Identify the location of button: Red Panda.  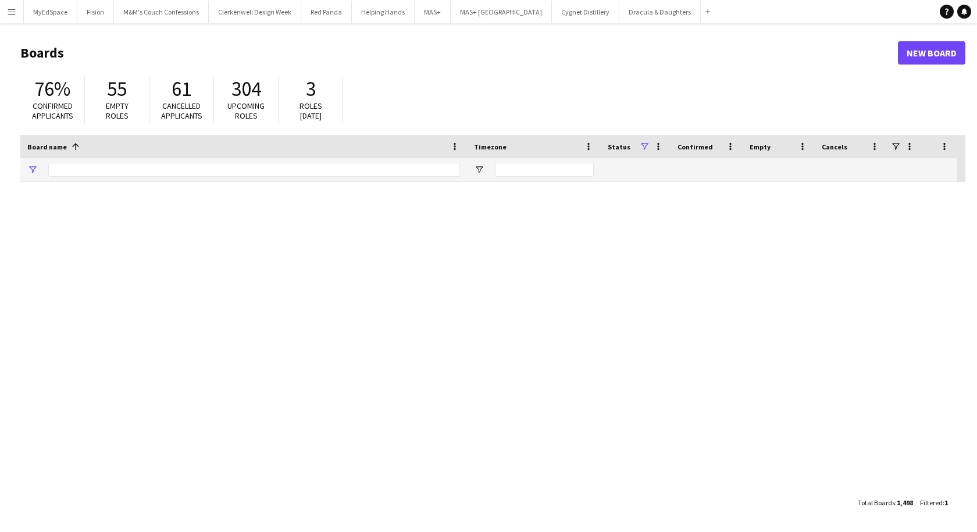
(326, 12).